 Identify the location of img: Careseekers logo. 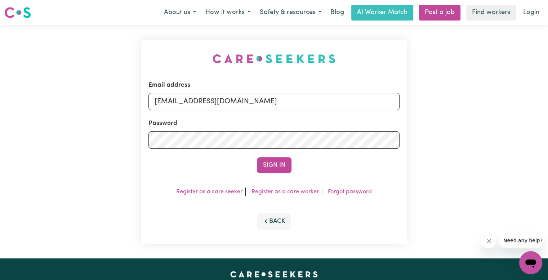
(18, 13).